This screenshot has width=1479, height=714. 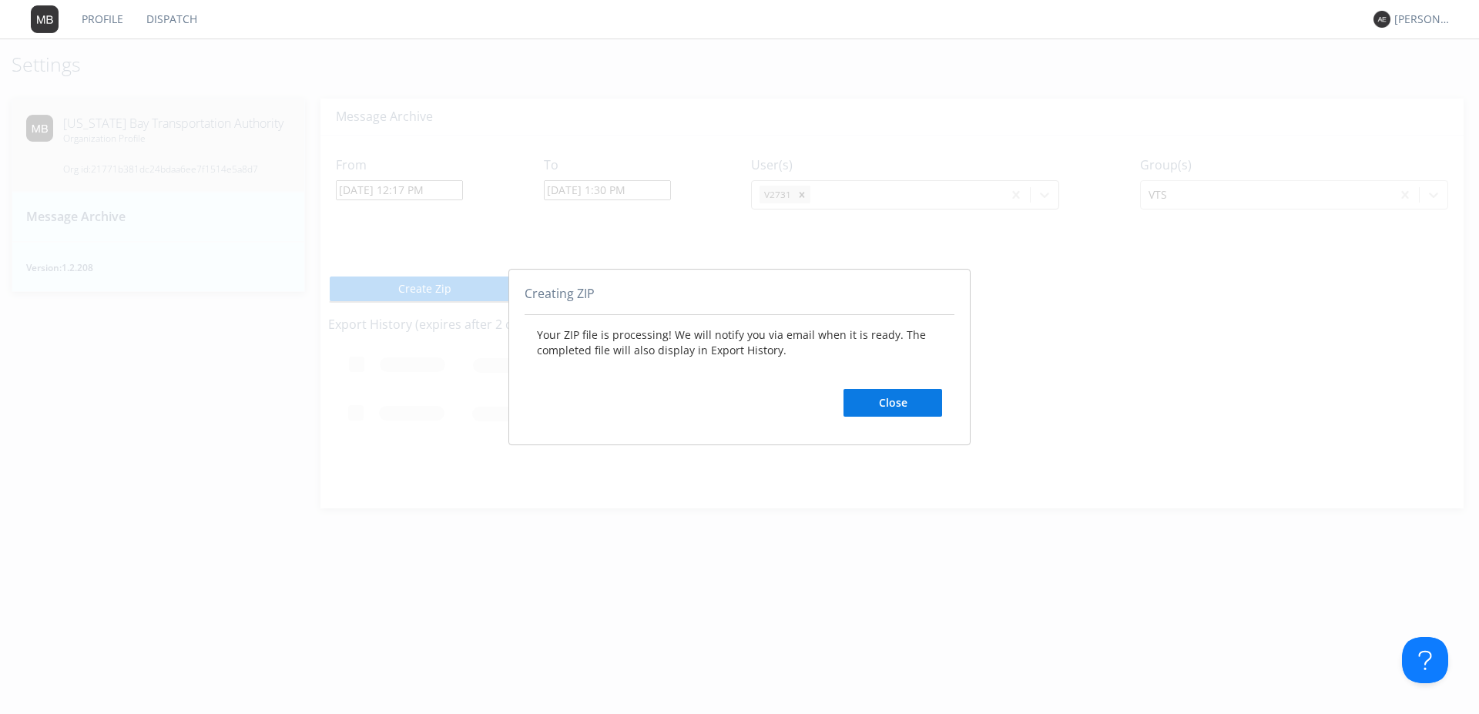 What do you see at coordinates (740, 372) in the screenshot?
I see `div: Your ZIP file is processing! We will notify you via email when it is ready. The completed file wi...` at bounding box center [740, 372].